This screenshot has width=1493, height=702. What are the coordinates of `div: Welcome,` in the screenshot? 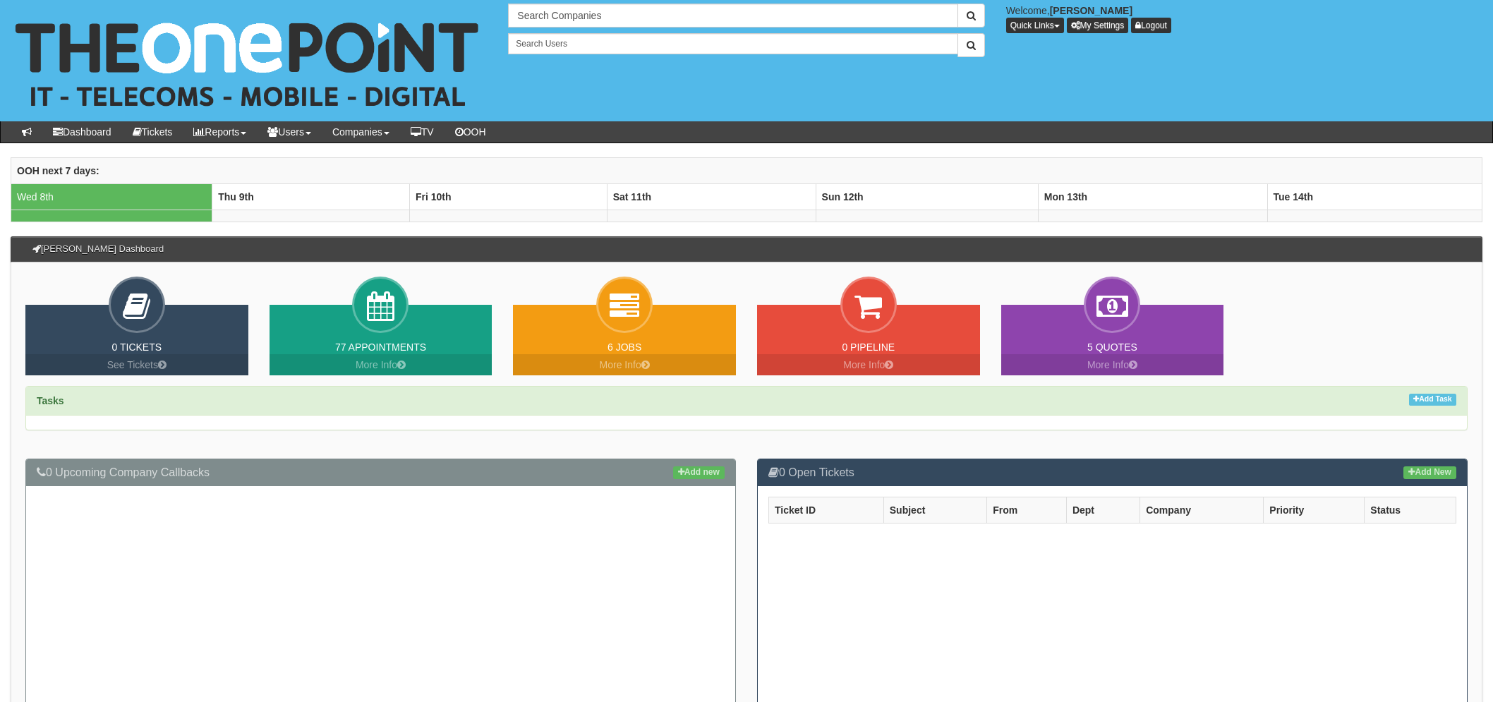 It's located at (1244, 18).